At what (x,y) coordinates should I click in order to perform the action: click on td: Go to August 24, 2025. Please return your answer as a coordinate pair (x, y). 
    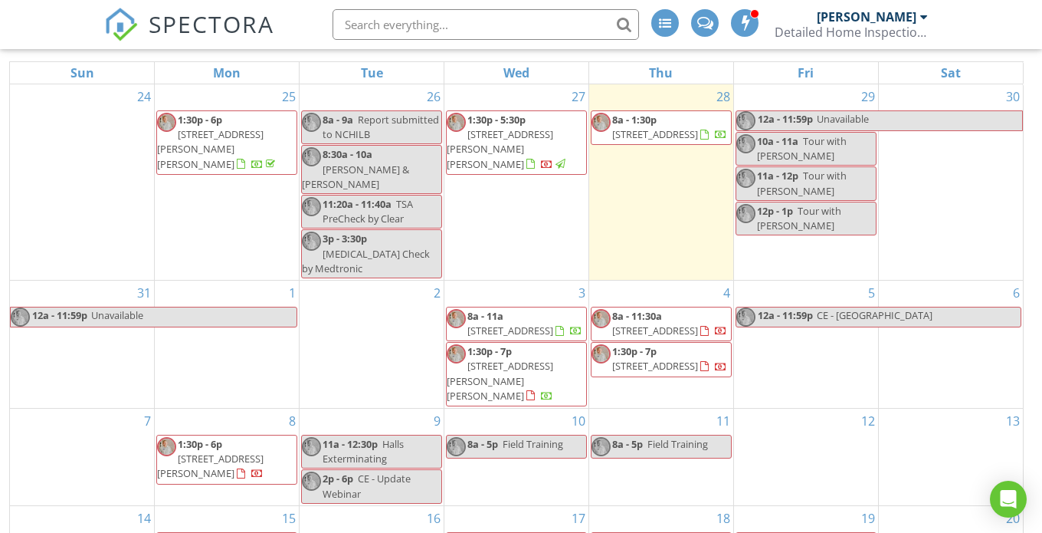
    Looking at the image, I should click on (82, 182).